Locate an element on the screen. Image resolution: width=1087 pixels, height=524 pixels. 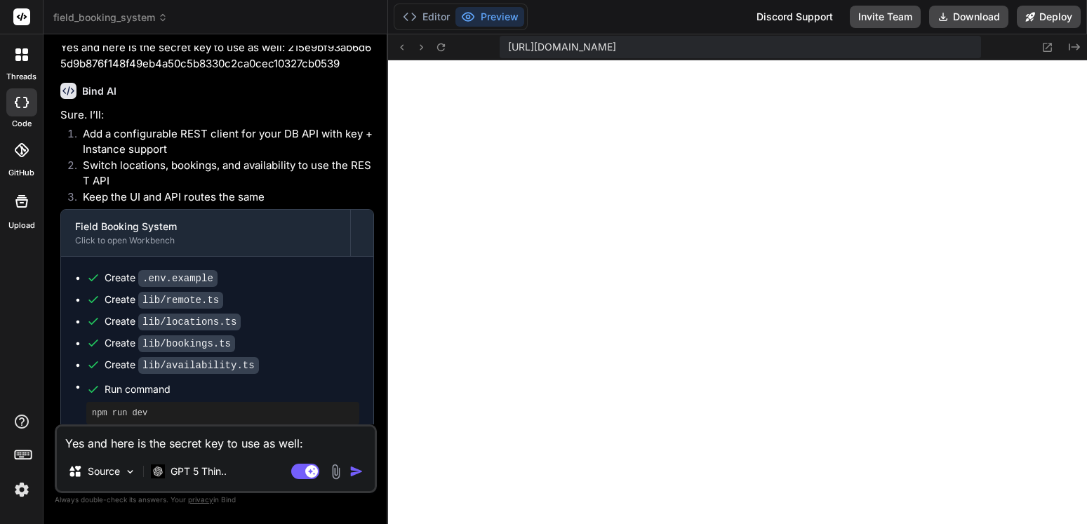
span: field_booking_system is located at coordinates (110, 18).